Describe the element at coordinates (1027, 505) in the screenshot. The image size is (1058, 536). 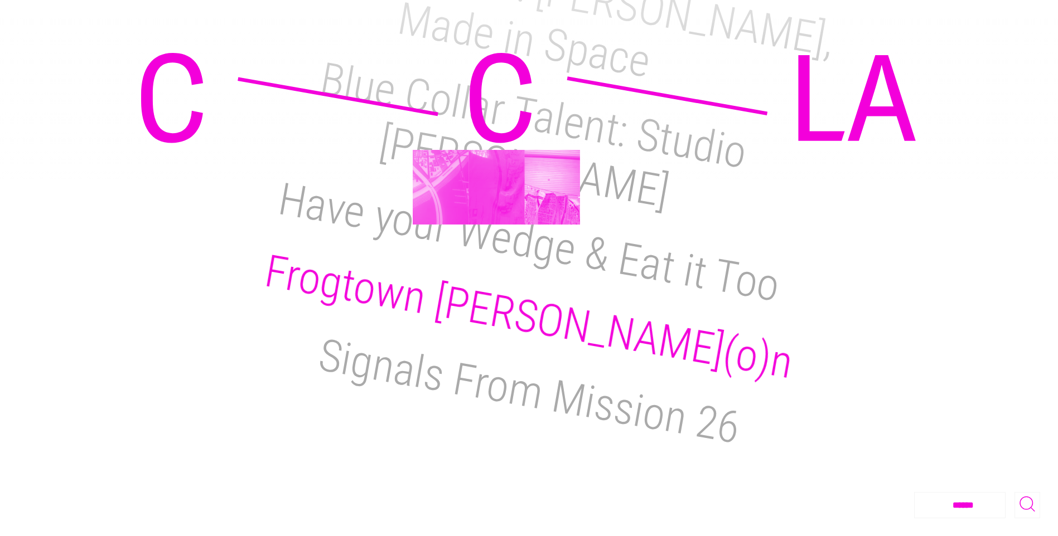
I see `button: Toggle Search` at that location.